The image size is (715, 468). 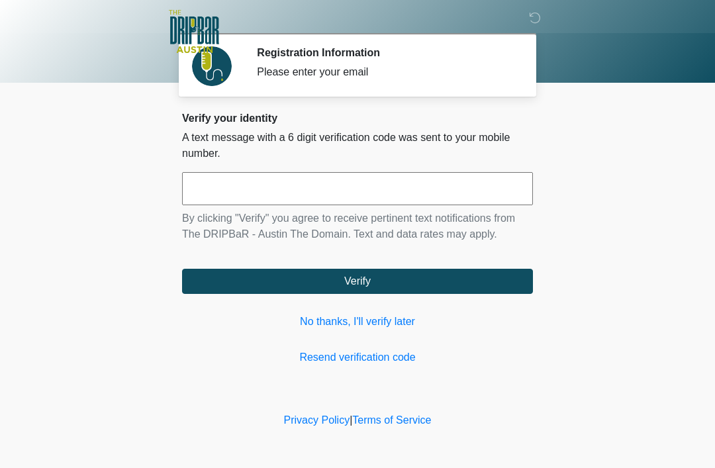 What do you see at coordinates (194, 31) in the screenshot?
I see `img: The DRIPBaR - Austin The Domain Logo` at bounding box center [194, 31].